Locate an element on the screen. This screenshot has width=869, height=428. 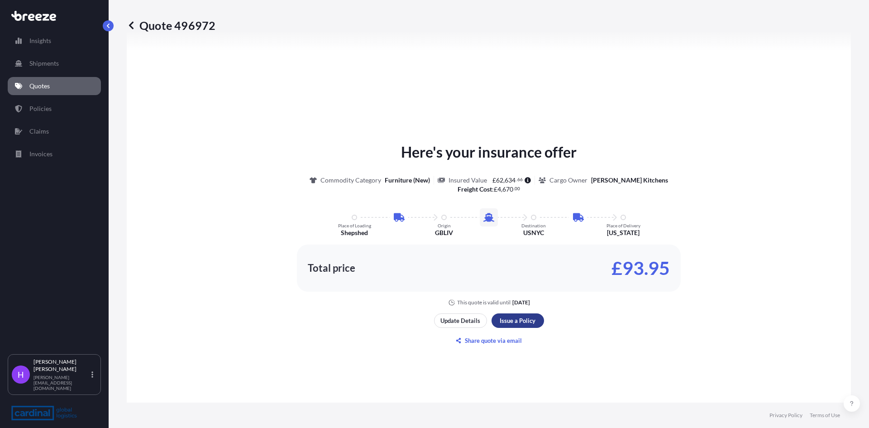
p: Shepshed is located at coordinates (355, 233).